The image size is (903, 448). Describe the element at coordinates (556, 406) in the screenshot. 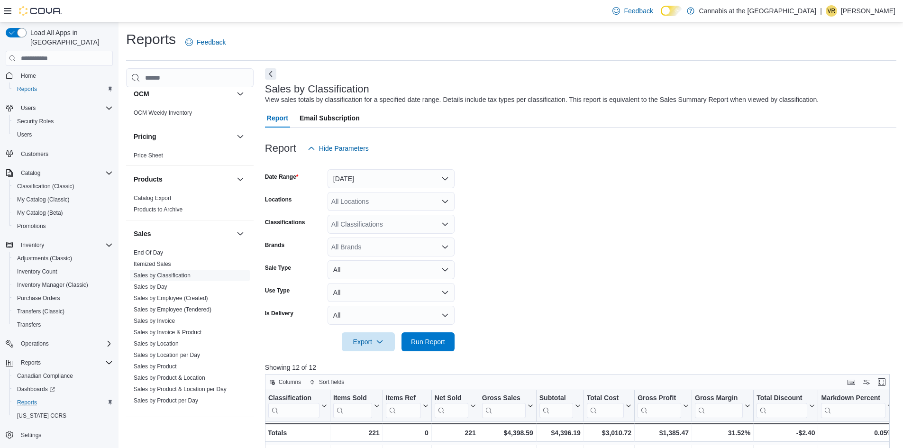

I see `div: Subtotal` at that location.